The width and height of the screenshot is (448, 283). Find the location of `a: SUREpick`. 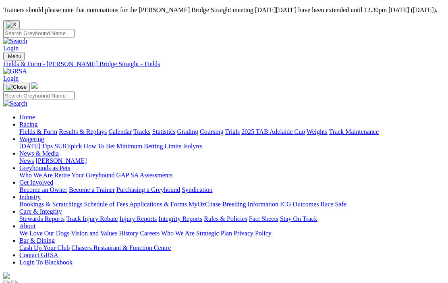

a: SUREpick is located at coordinates (68, 146).